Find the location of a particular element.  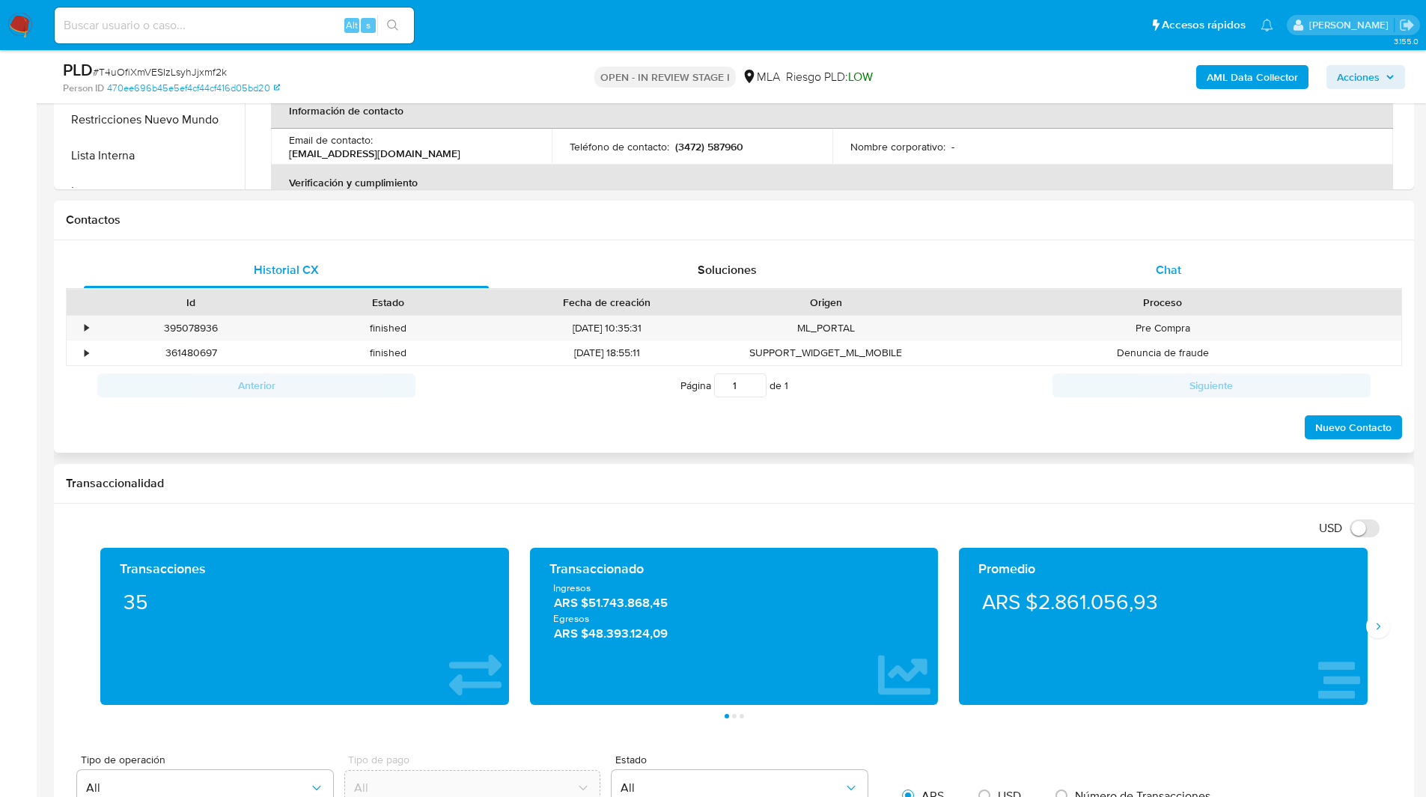

div: Pre Compra is located at coordinates (1162, 328).